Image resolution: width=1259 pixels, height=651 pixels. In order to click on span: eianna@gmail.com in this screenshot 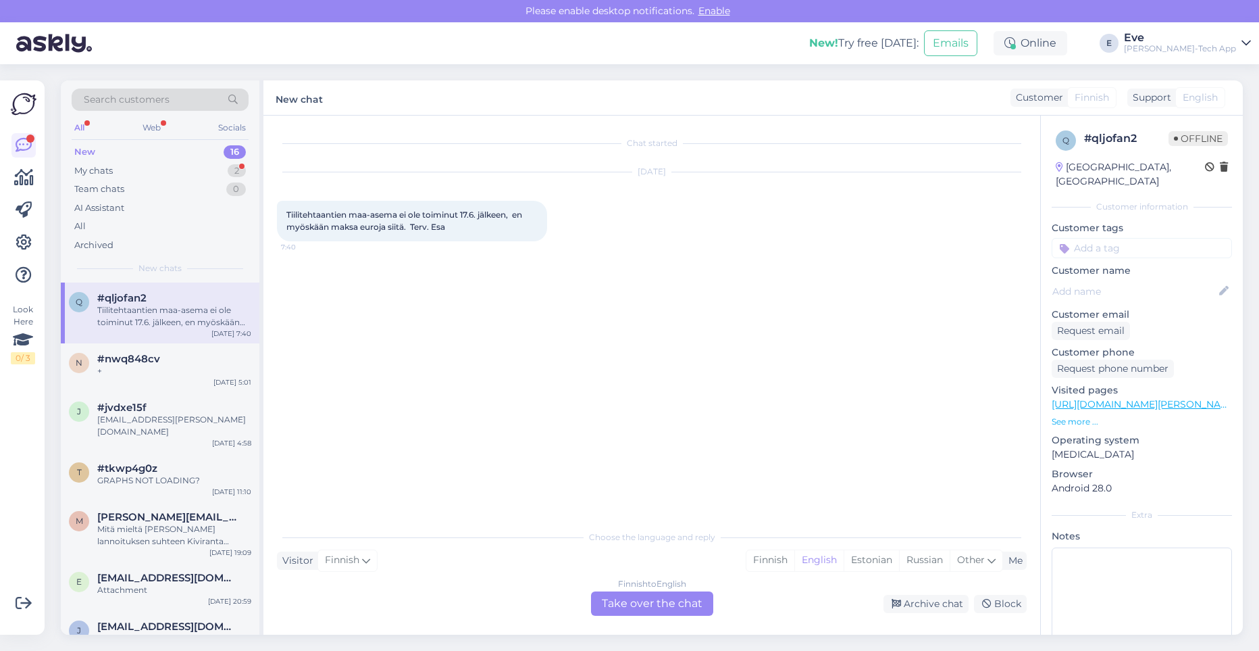, I will do `click(168, 578)`.